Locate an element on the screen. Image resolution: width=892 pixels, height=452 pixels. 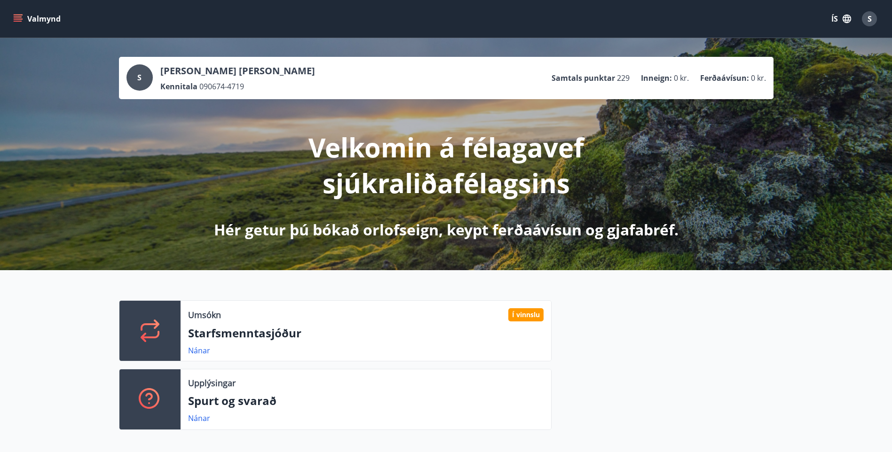
div: Í vinnslu is located at coordinates (526, 315).